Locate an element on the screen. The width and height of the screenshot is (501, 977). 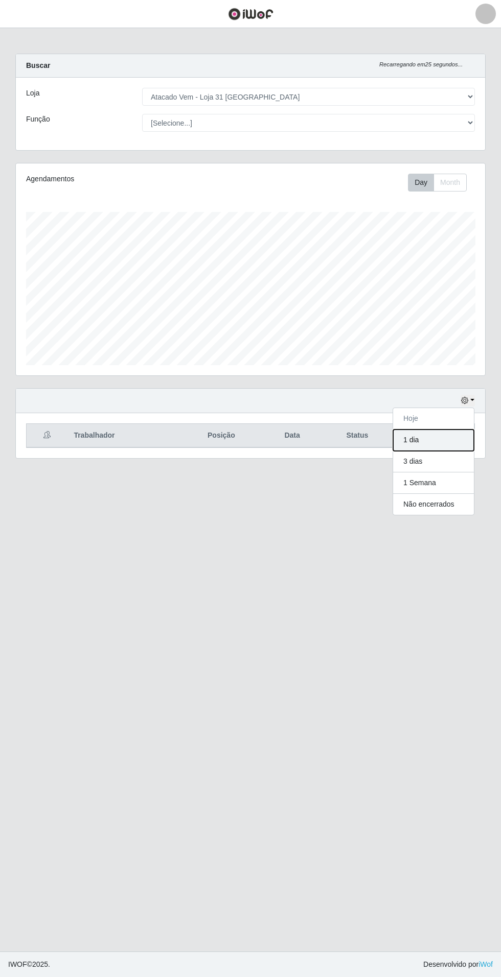
span: Desenvolvido por is located at coordinates (458, 964).